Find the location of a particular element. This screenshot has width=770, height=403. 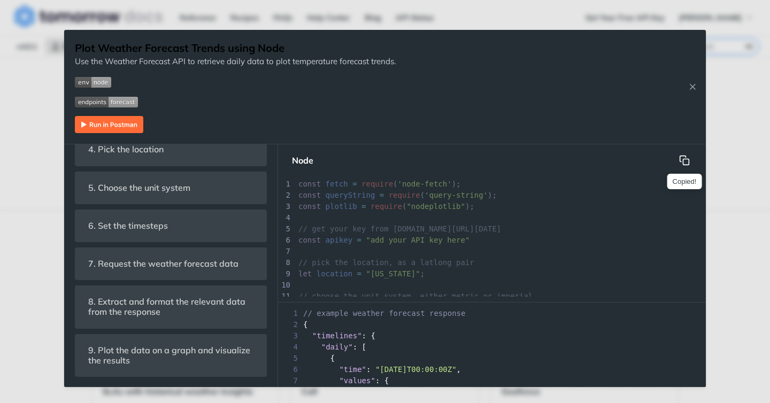

div: 4 is located at coordinates (285, 218).